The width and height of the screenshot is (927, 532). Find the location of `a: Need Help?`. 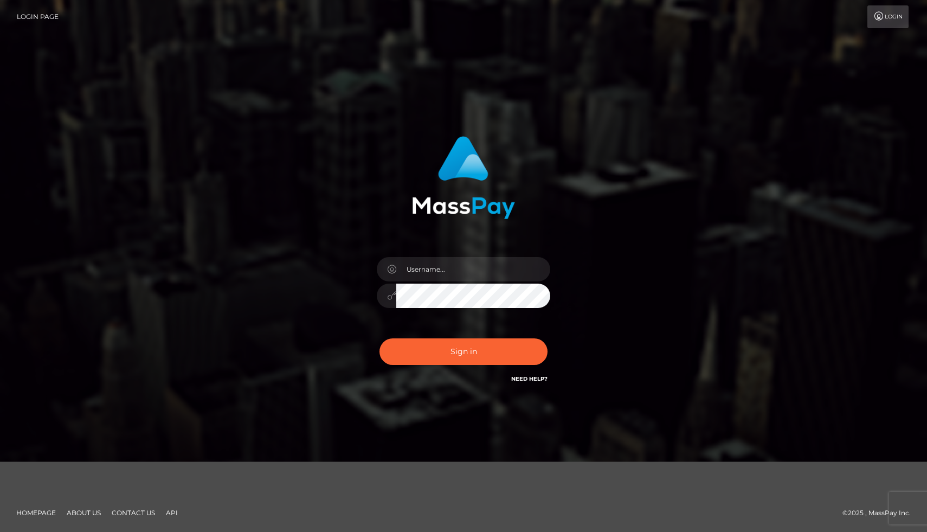

a: Need Help? is located at coordinates (529, 378).